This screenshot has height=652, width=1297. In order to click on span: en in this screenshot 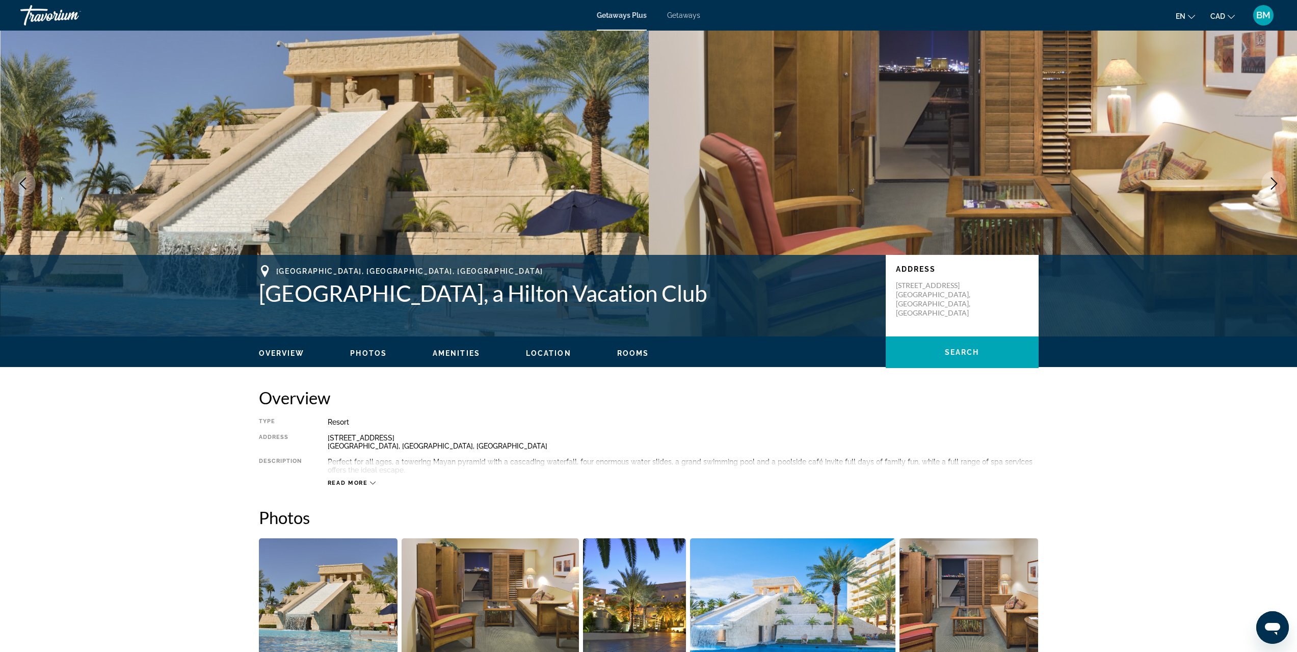, I will do `click(1180, 16)`.